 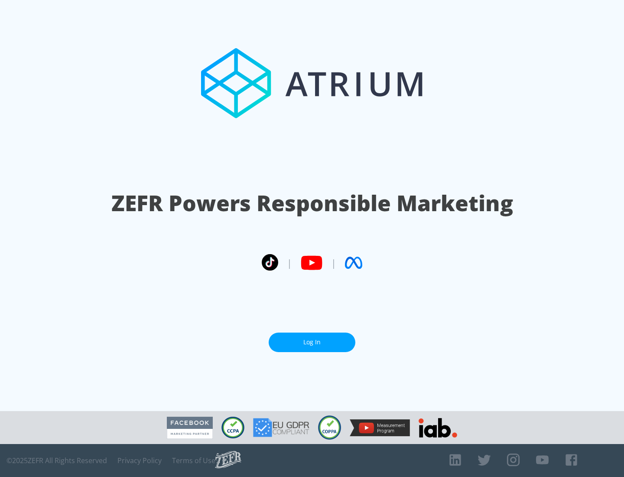 I want to click on img: YouTube Measurement Program, so click(x=380, y=427).